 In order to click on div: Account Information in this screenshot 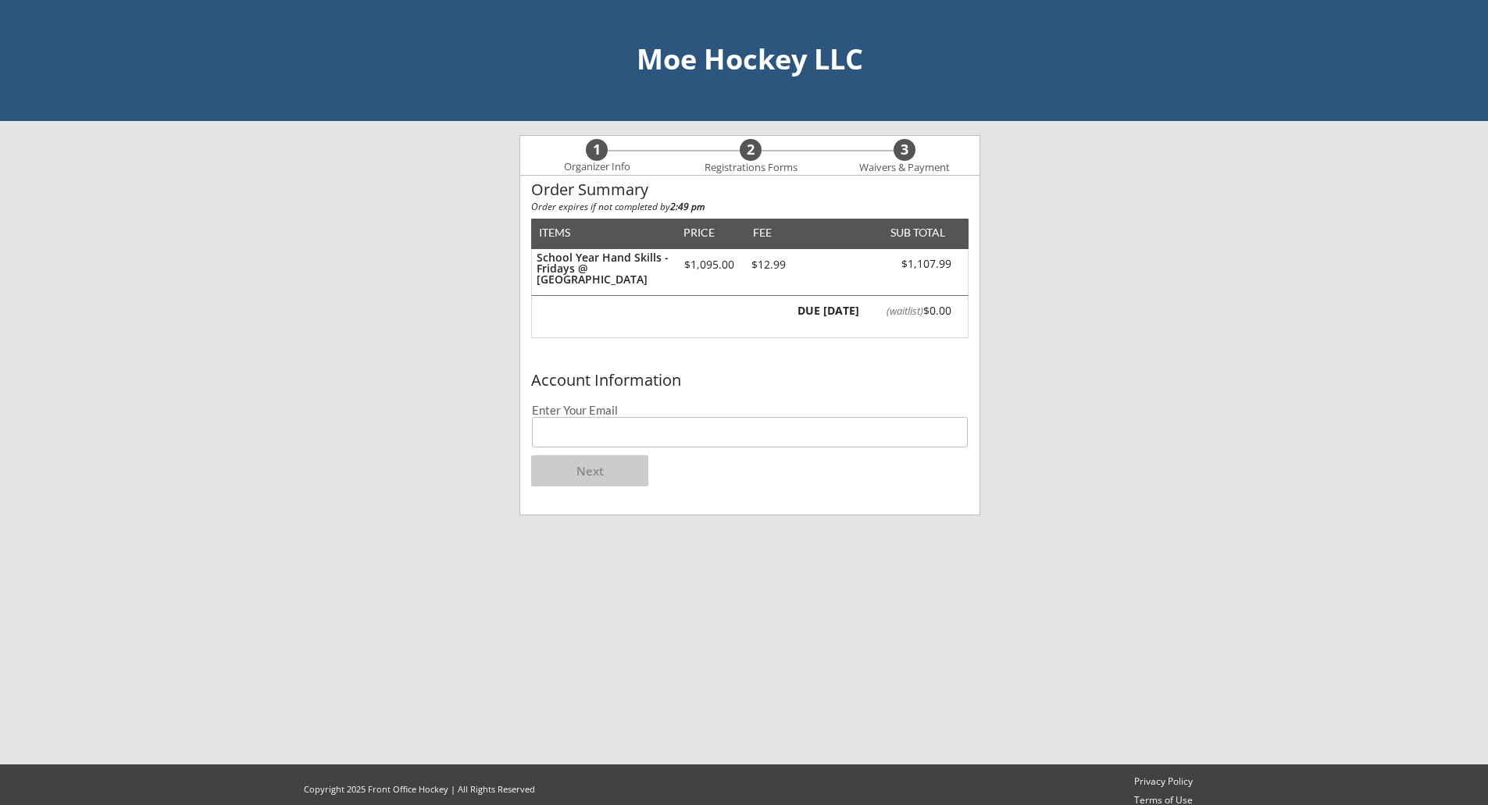, I will do `click(750, 380)`.